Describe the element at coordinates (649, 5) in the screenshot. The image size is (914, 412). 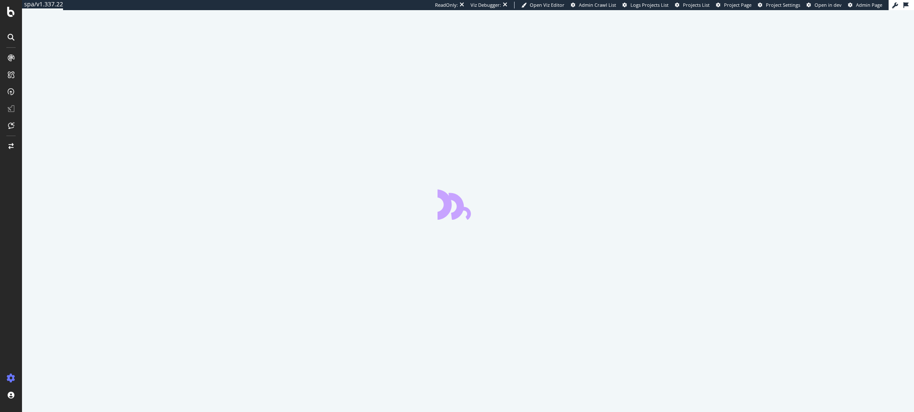
I see `span: Logs Projects List` at that location.